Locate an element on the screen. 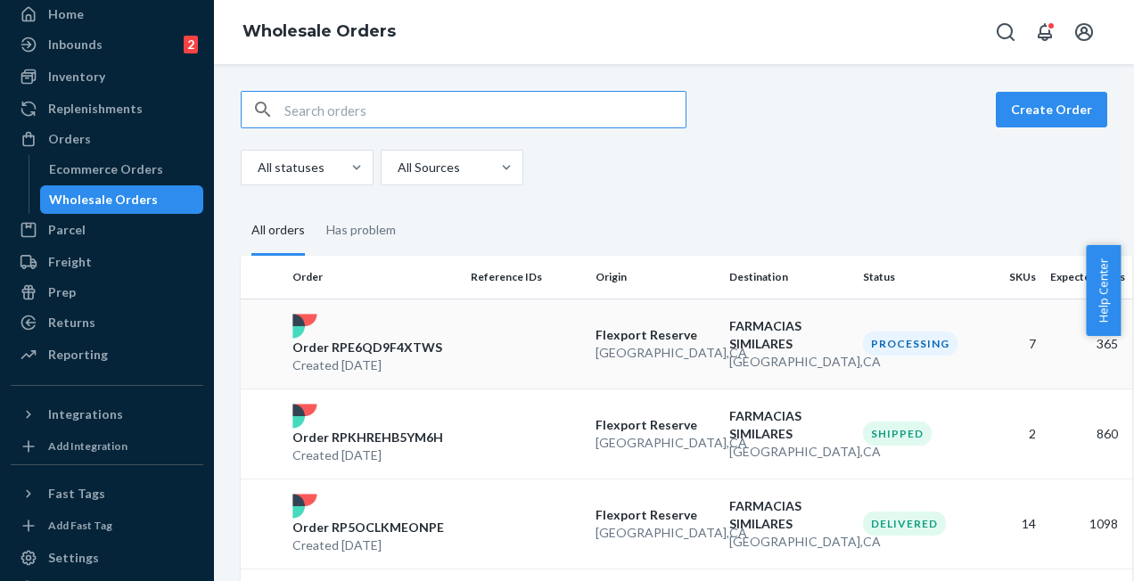 This screenshot has height=581, width=1134. td: 1098 is located at coordinates (1088, 523).